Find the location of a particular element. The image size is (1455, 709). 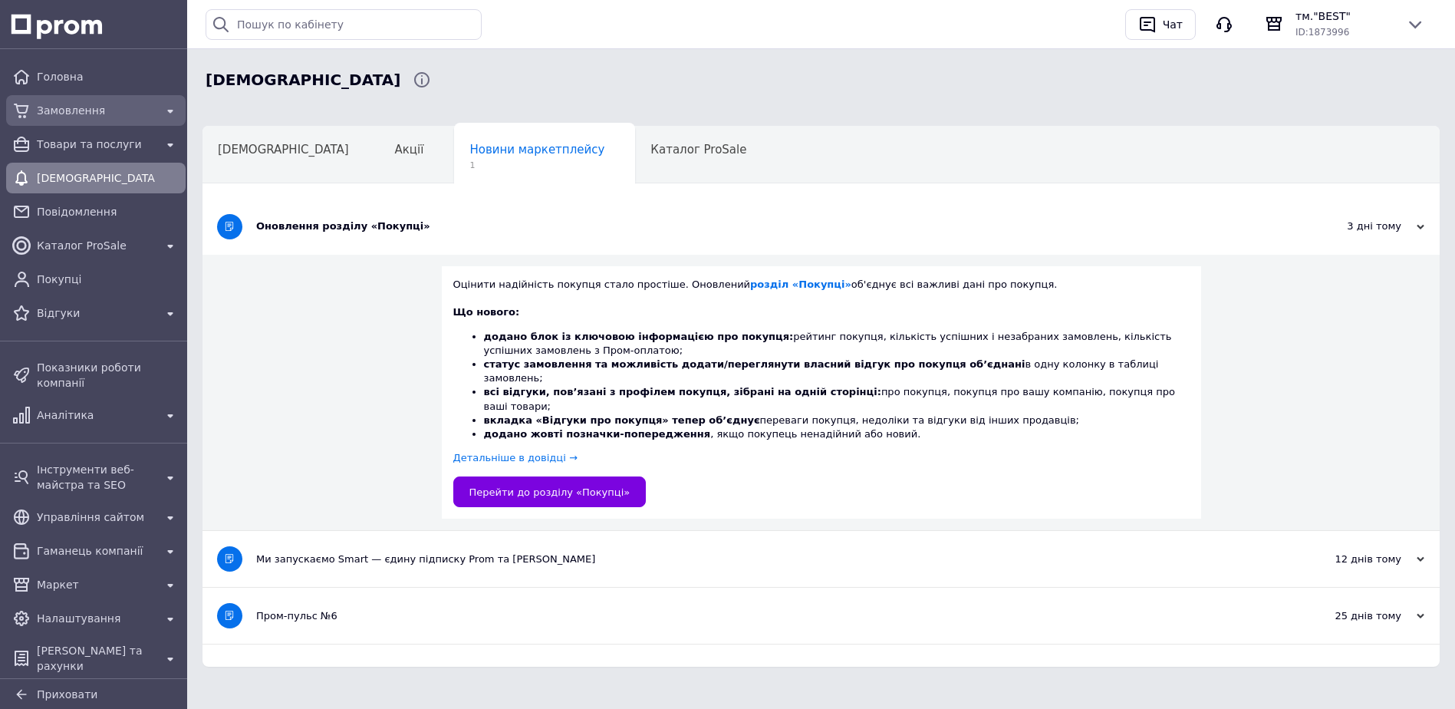

span: Показники роботи компанії is located at coordinates (108, 375).